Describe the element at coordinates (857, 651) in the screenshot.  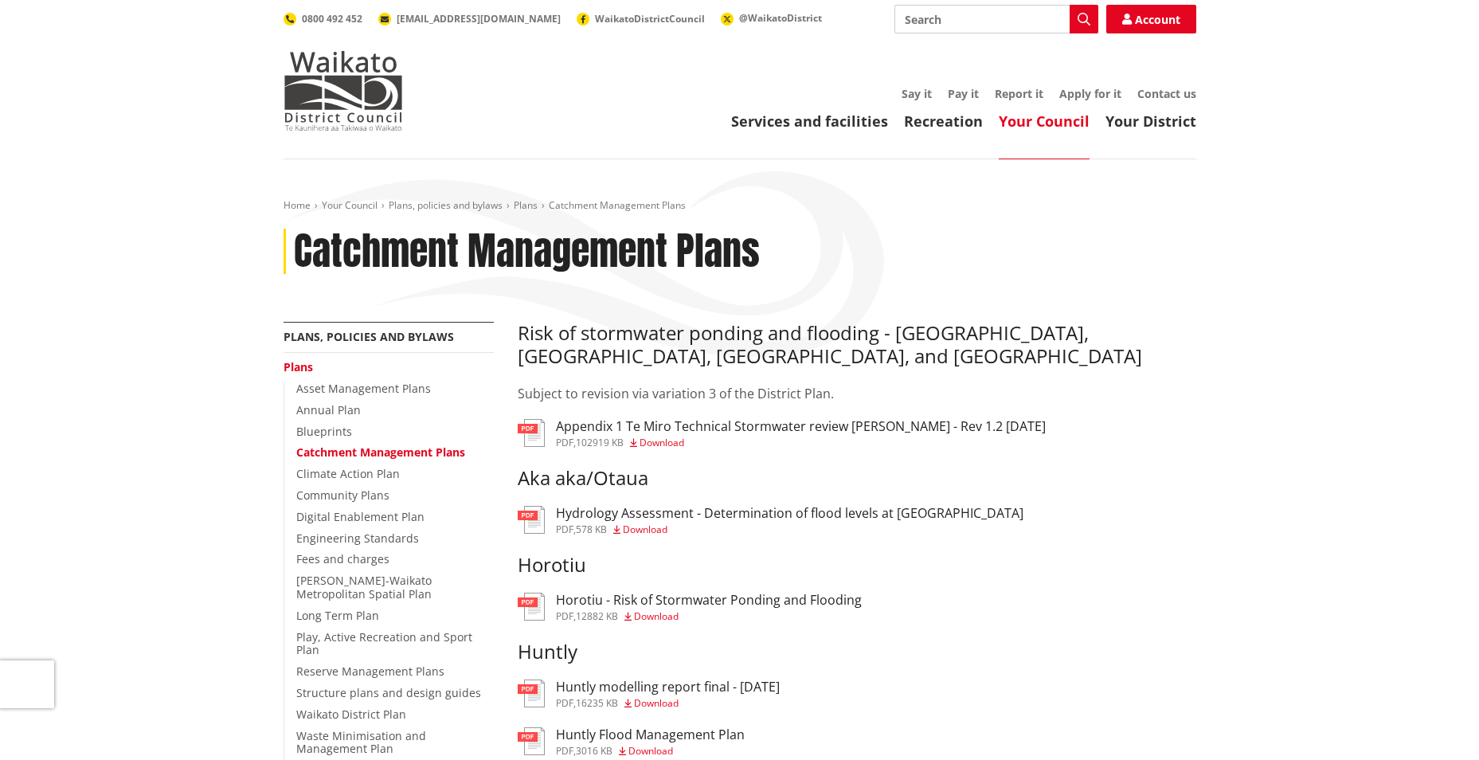
I see `h3: Huntly` at that location.